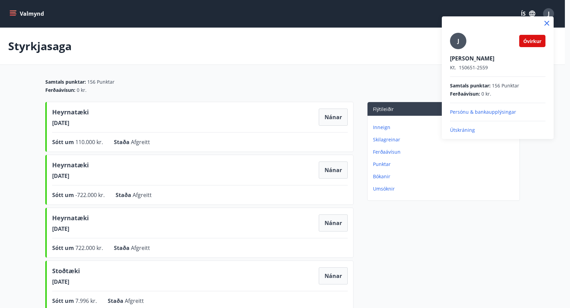  Describe the element at coordinates (471, 86) in the screenshot. I see `span: Samtals punktar :` at that location.